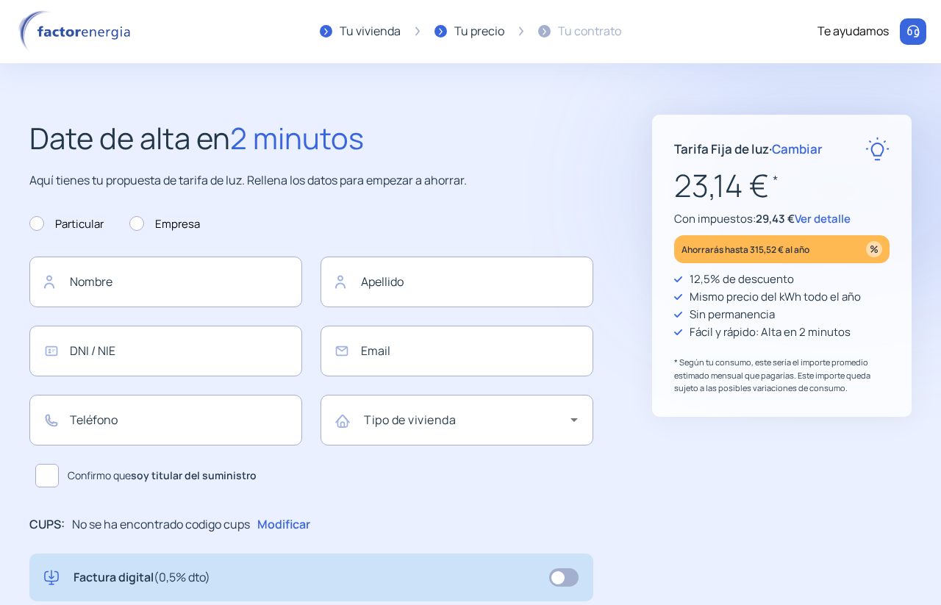 Image resolution: width=941 pixels, height=605 pixels. What do you see at coordinates (770, 332) in the screenshot?
I see `p: Fácil y rápido: Alta en 2 minutos` at bounding box center [770, 332].